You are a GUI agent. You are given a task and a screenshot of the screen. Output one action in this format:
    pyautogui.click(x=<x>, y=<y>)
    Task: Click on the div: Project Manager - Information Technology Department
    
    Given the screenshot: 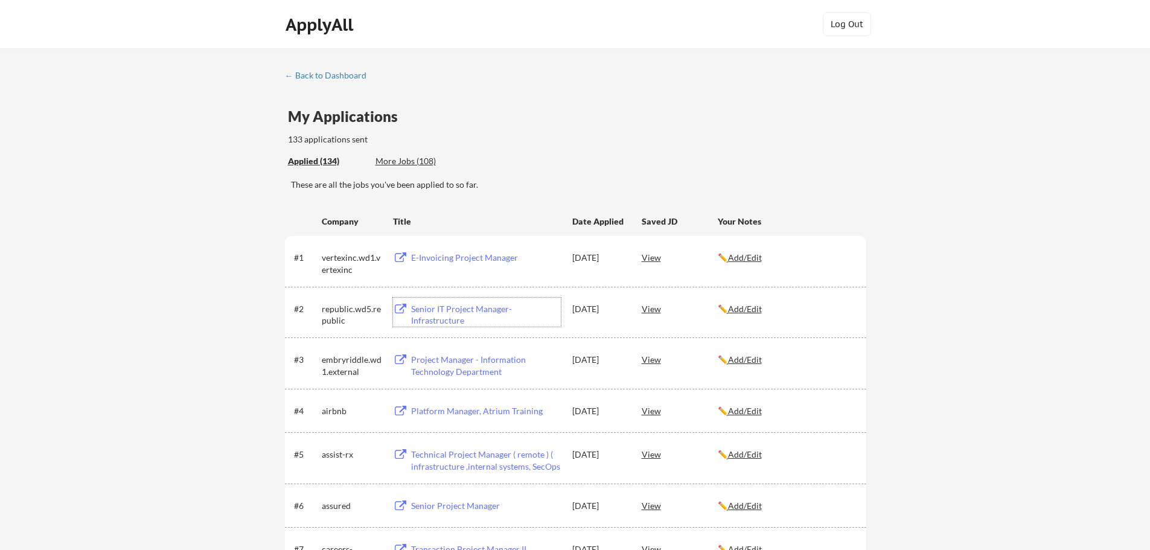 What is the action you would take?
    pyautogui.click(x=486, y=365)
    